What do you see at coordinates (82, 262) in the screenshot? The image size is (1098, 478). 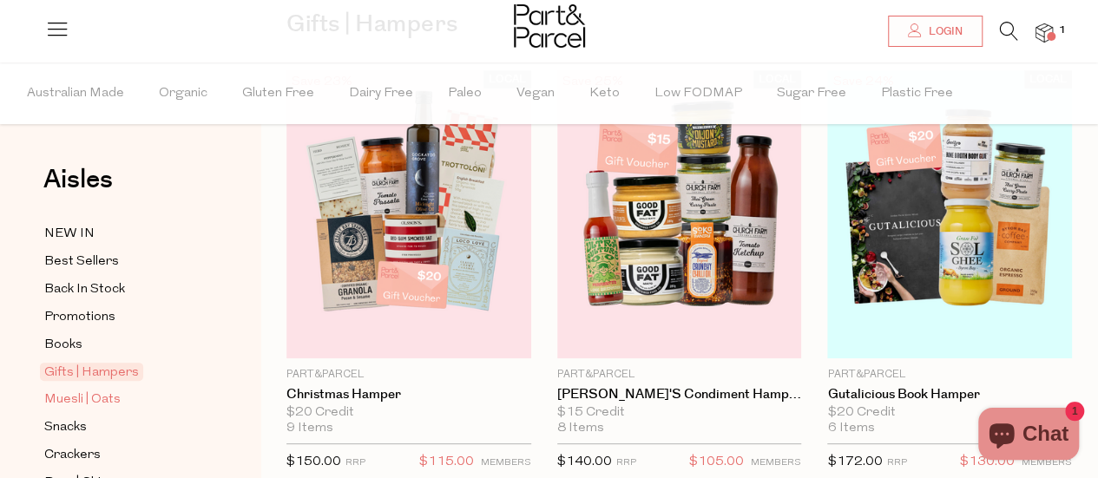 I see `span: Best Sellers` at bounding box center [82, 262].